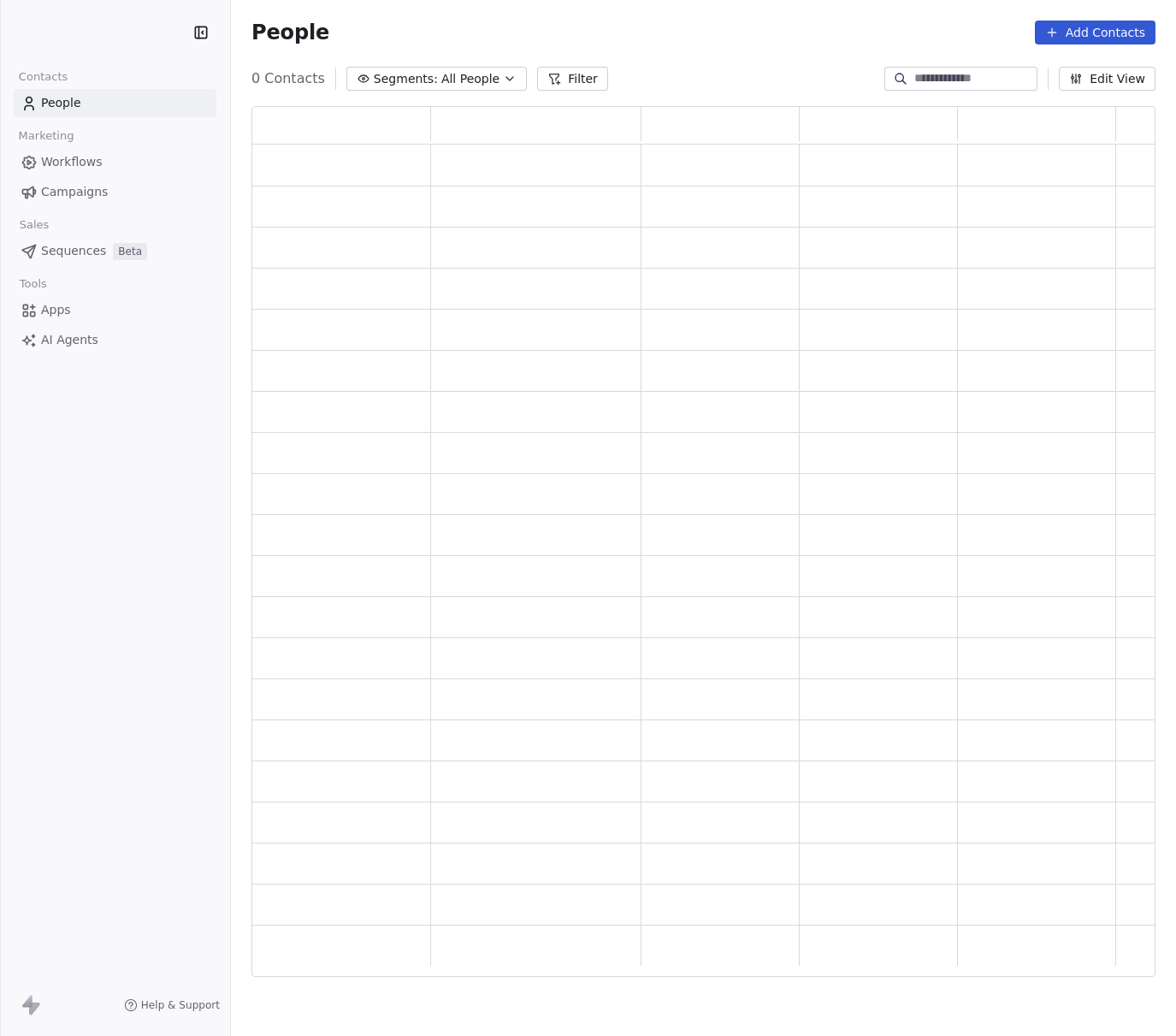 This screenshot has width=1176, height=1036. Describe the element at coordinates (56, 309) in the screenshot. I see `span: Apps` at that location.